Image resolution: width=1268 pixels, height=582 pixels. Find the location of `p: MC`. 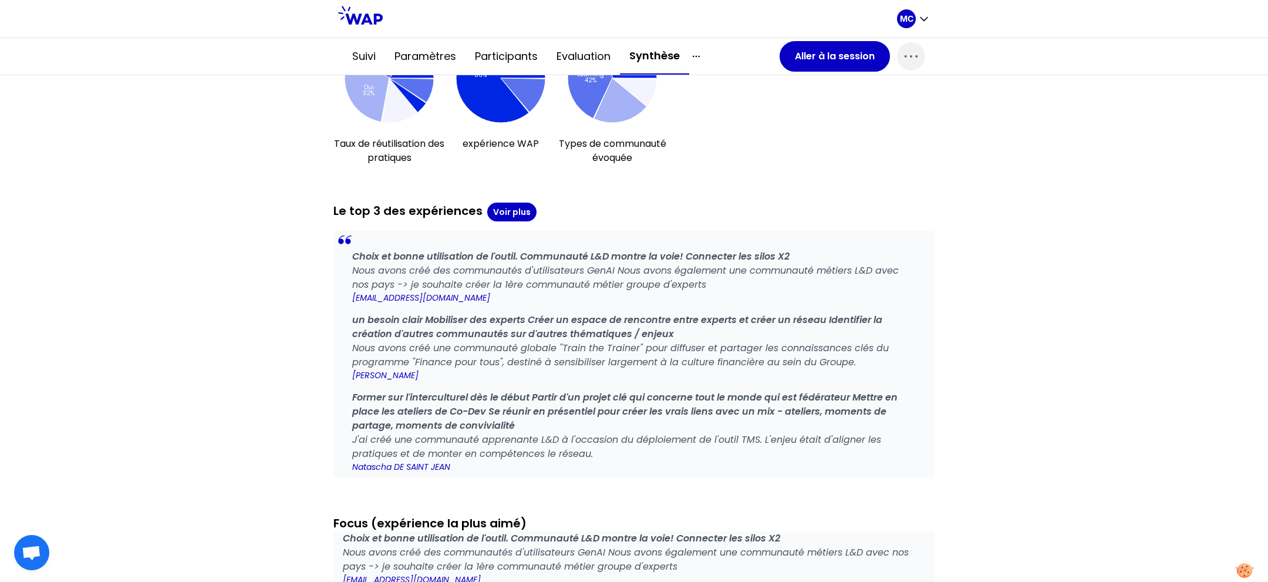

p: MC is located at coordinates (907, 19).